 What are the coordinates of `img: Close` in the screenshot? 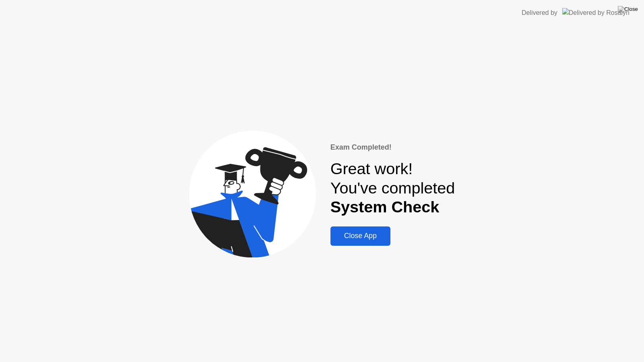 It's located at (628, 9).